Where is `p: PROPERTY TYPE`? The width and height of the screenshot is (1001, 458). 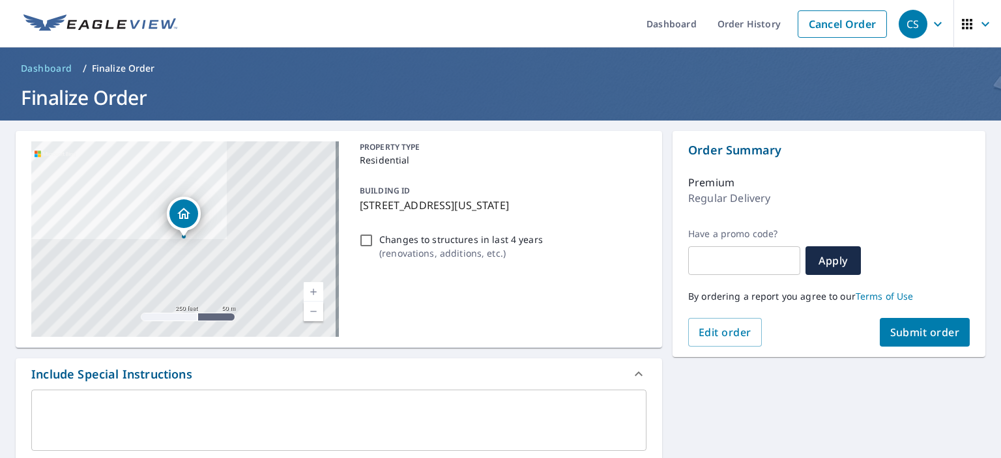 p: PROPERTY TYPE is located at coordinates (501, 147).